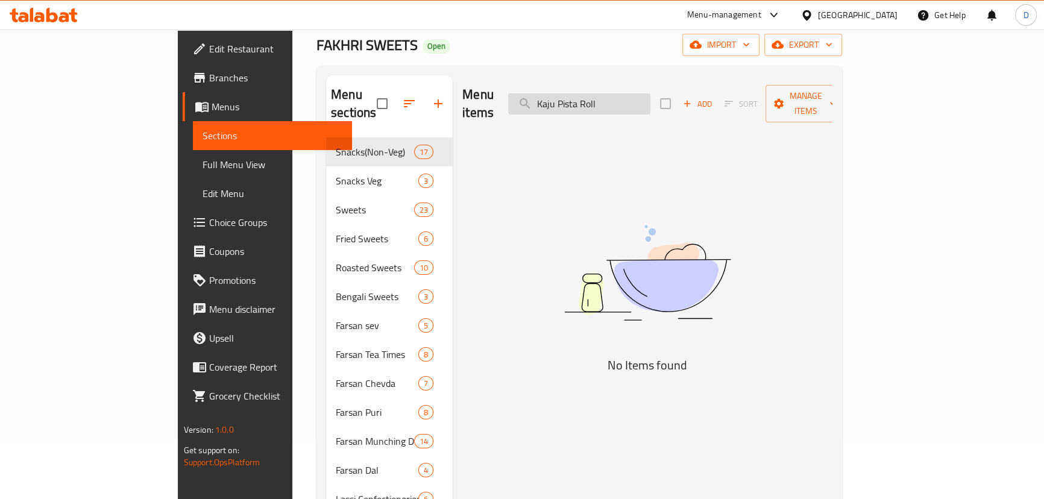 This screenshot has height=499, width=1044. What do you see at coordinates (275, 251) in the screenshot?
I see `span: Coupons` at bounding box center [275, 251].